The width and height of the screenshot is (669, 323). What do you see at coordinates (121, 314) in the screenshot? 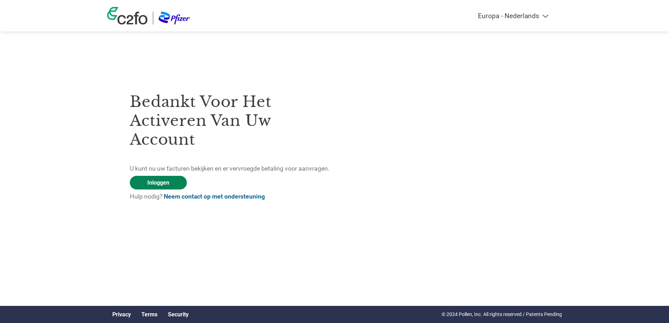
I see `a: Privacy` at bounding box center [121, 314].